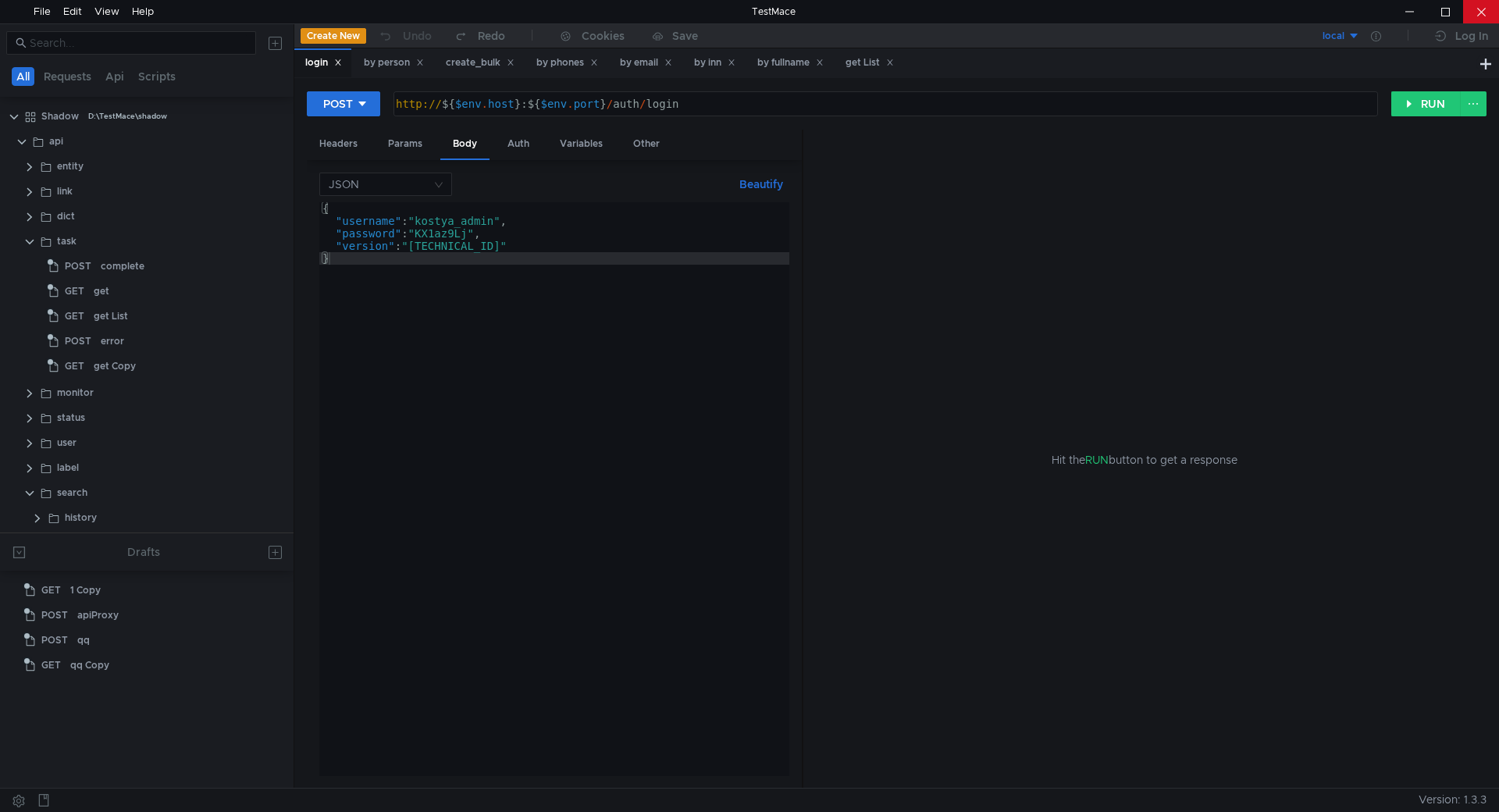  Describe the element at coordinates (65, 191) in the screenshot. I see `div: link` at that location.